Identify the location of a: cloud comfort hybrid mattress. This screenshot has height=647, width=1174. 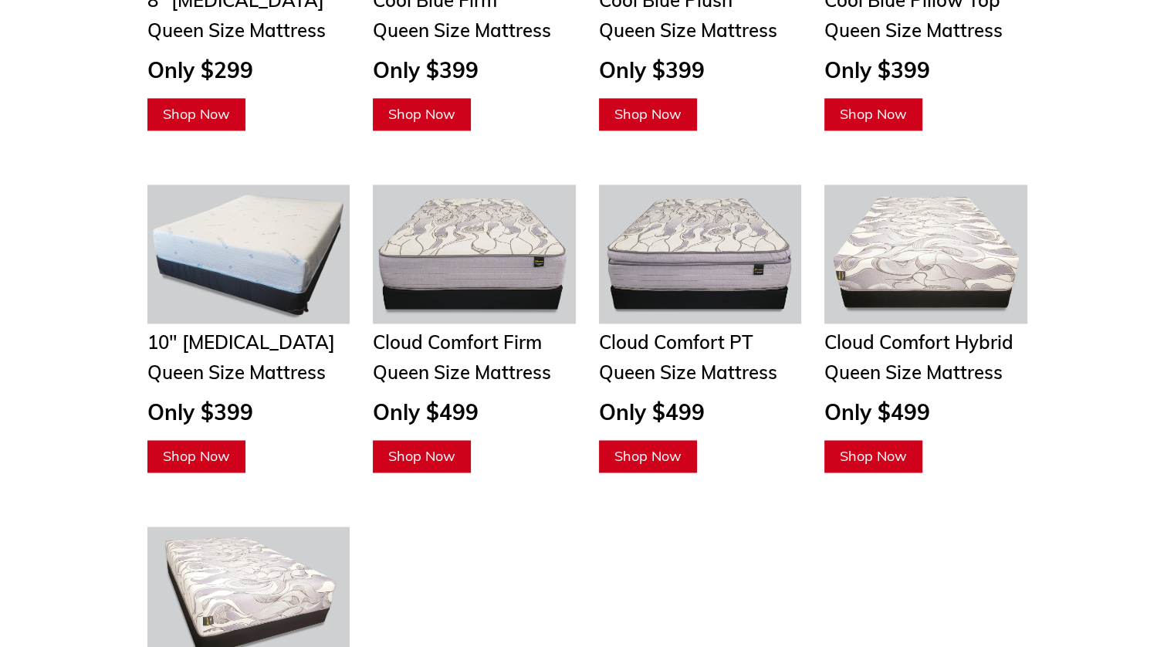
(926, 254).